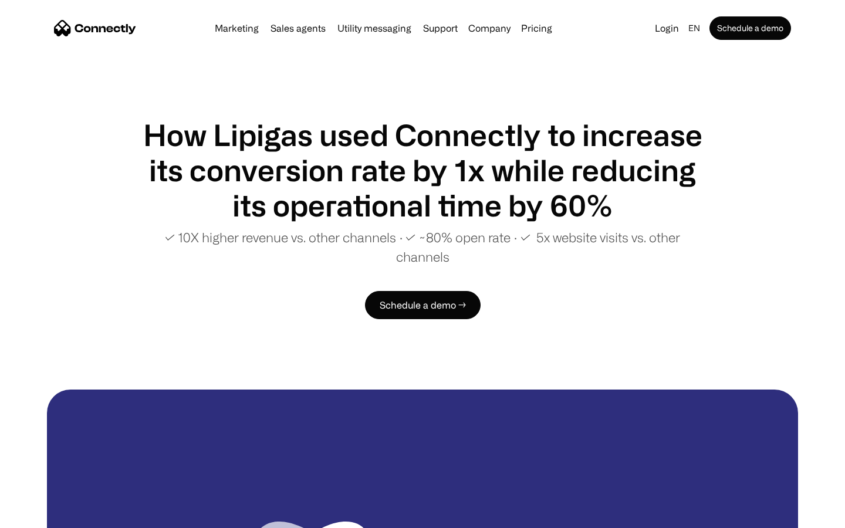  Describe the element at coordinates (750, 28) in the screenshot. I see `a: Schedule a demo` at that location.